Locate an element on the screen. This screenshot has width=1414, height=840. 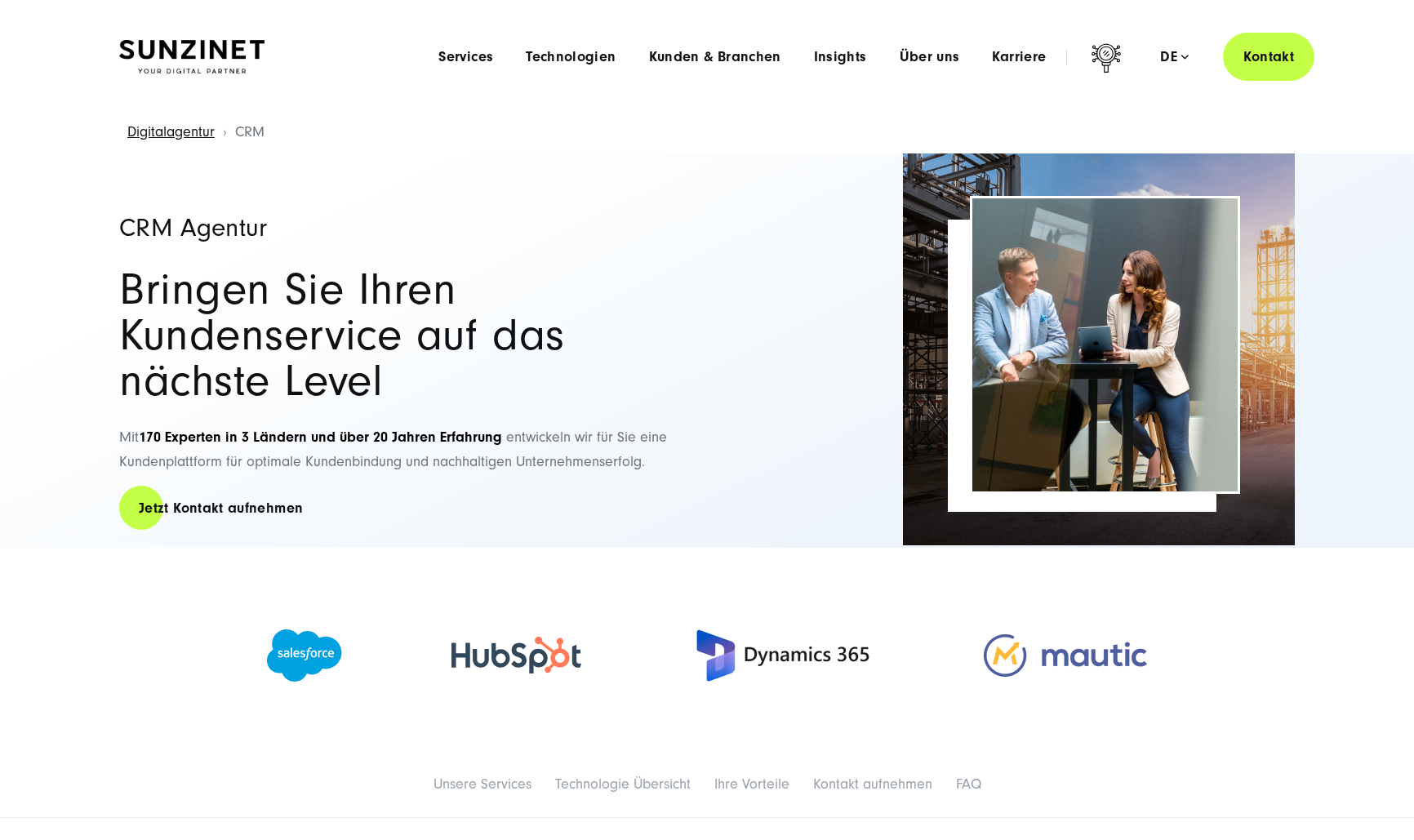
a: Kontakt is located at coordinates (1269, 56).